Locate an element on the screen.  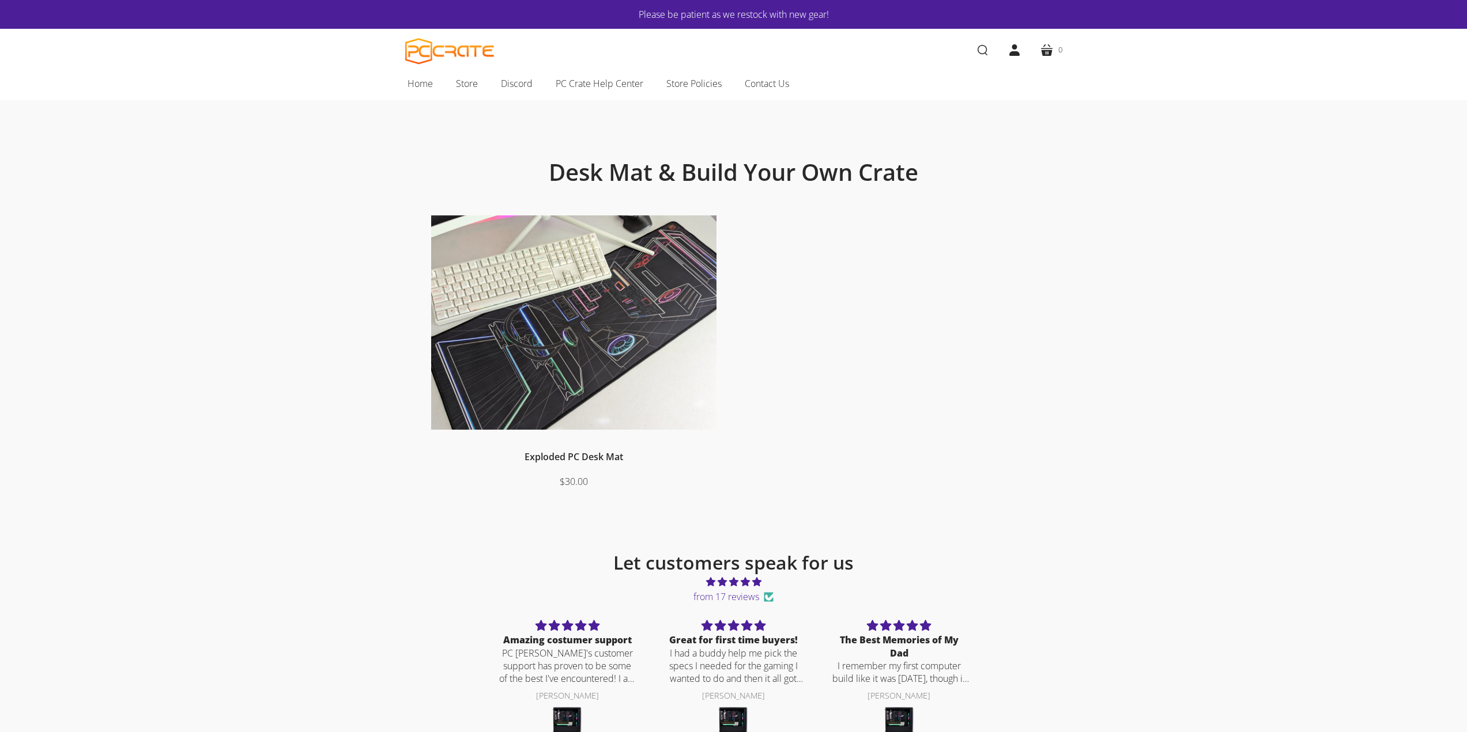
h2: Let customers speak for us is located at coordinates (734, 563).